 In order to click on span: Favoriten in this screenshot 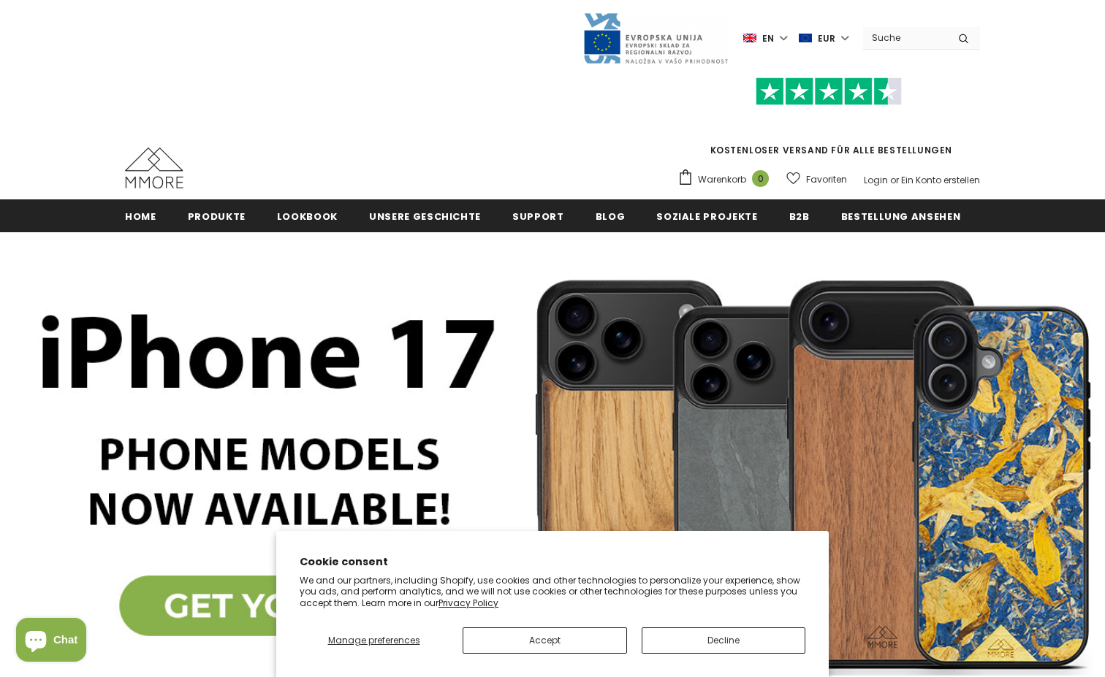, I will do `click(826, 180)`.